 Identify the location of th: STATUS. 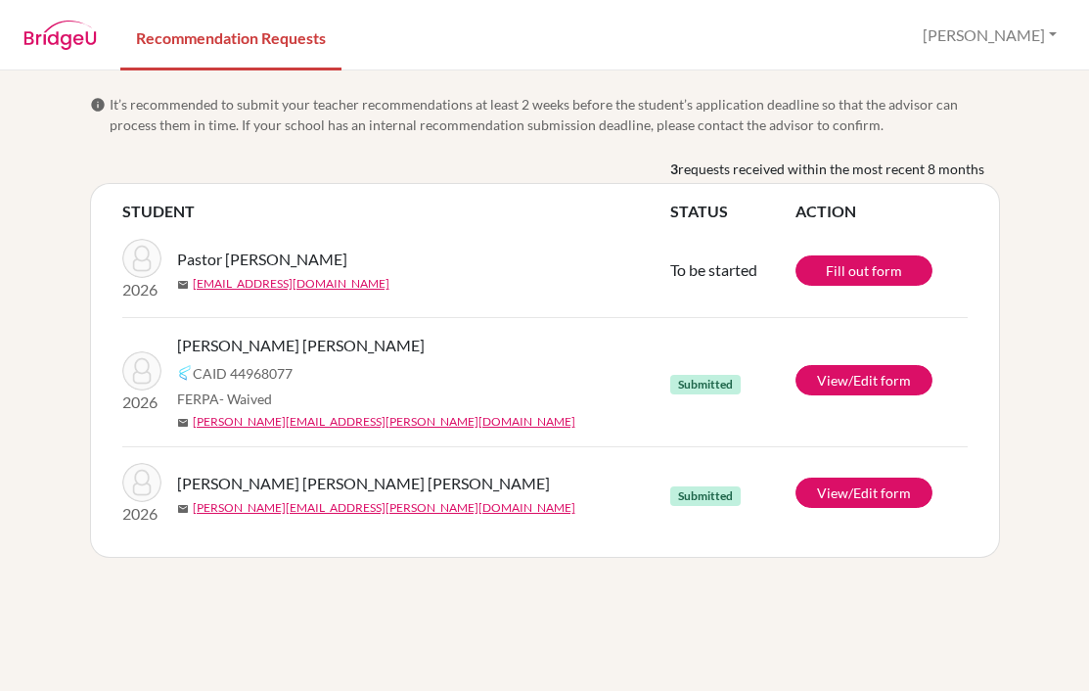
(733, 211).